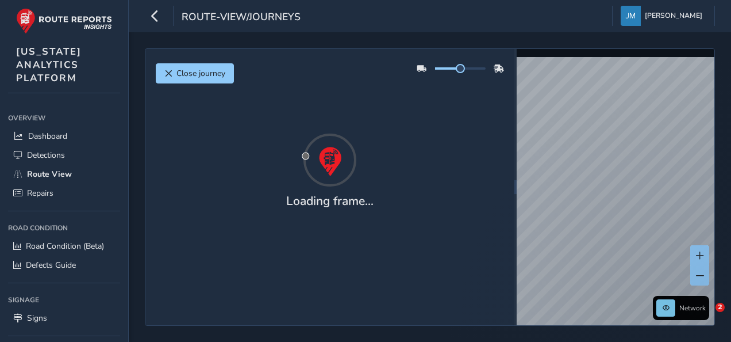  I want to click on a: Defects Guide, so click(64, 264).